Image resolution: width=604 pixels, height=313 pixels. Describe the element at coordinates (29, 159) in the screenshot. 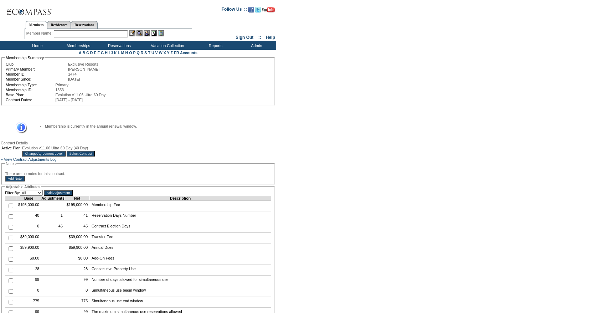

I see `a: » View Contract Adjustments Log` at that location.